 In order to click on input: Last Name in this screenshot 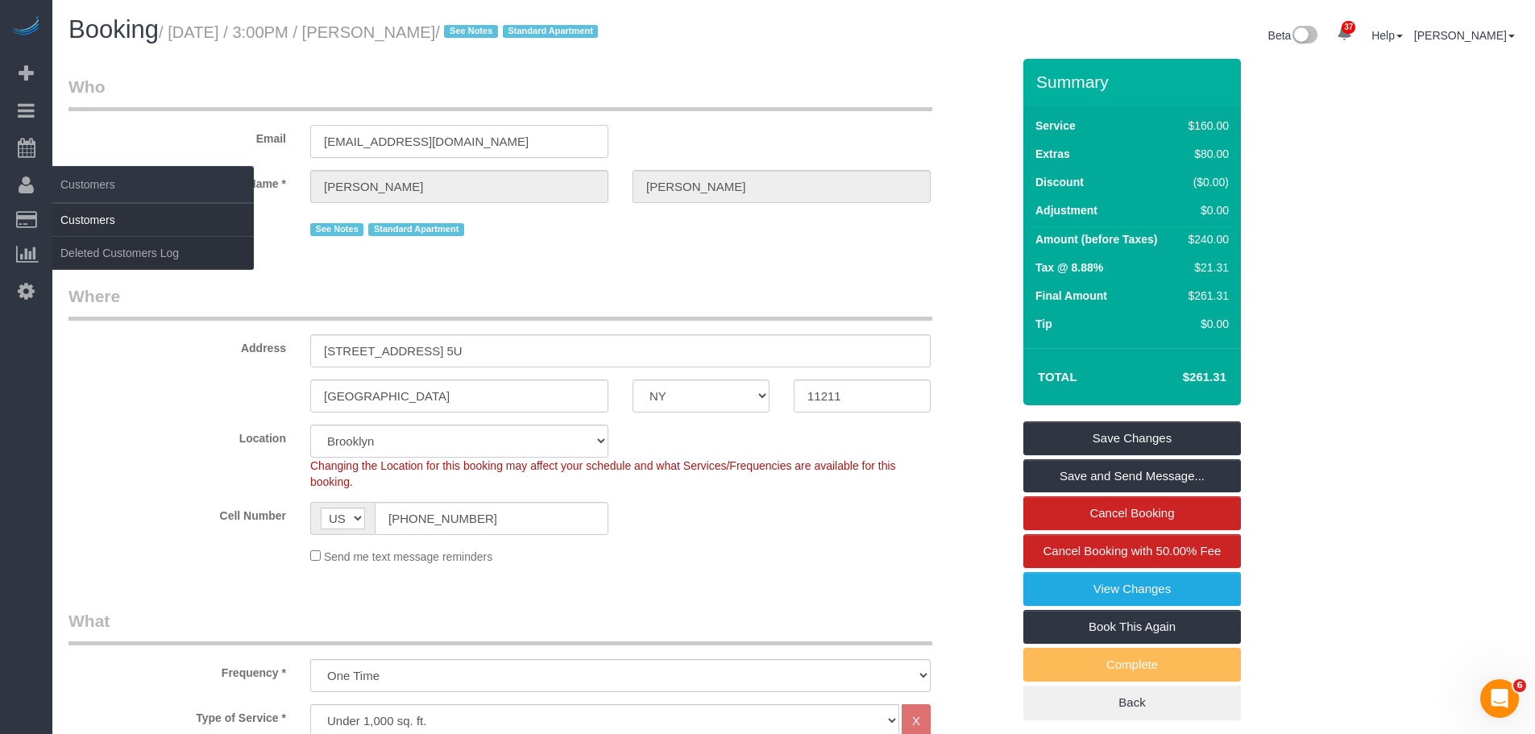, I will do `click(782, 186)`.